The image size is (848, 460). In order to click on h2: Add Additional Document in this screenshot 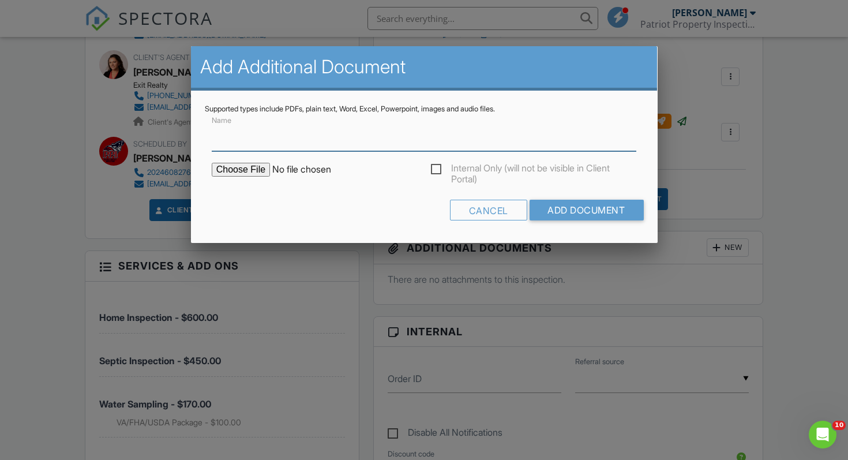, I will do `click(424, 67)`.